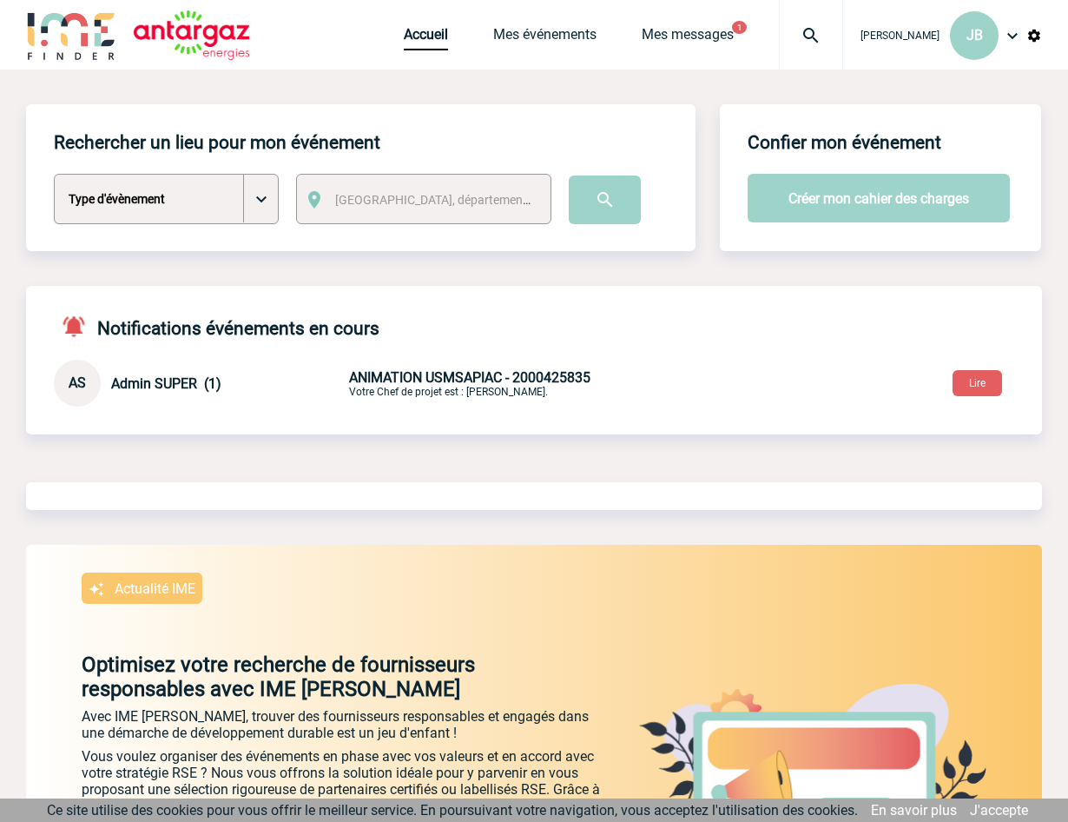 Image resolution: width=1068 pixels, height=822 pixels. I want to click on span: Admin SUPER (1), so click(166, 383).